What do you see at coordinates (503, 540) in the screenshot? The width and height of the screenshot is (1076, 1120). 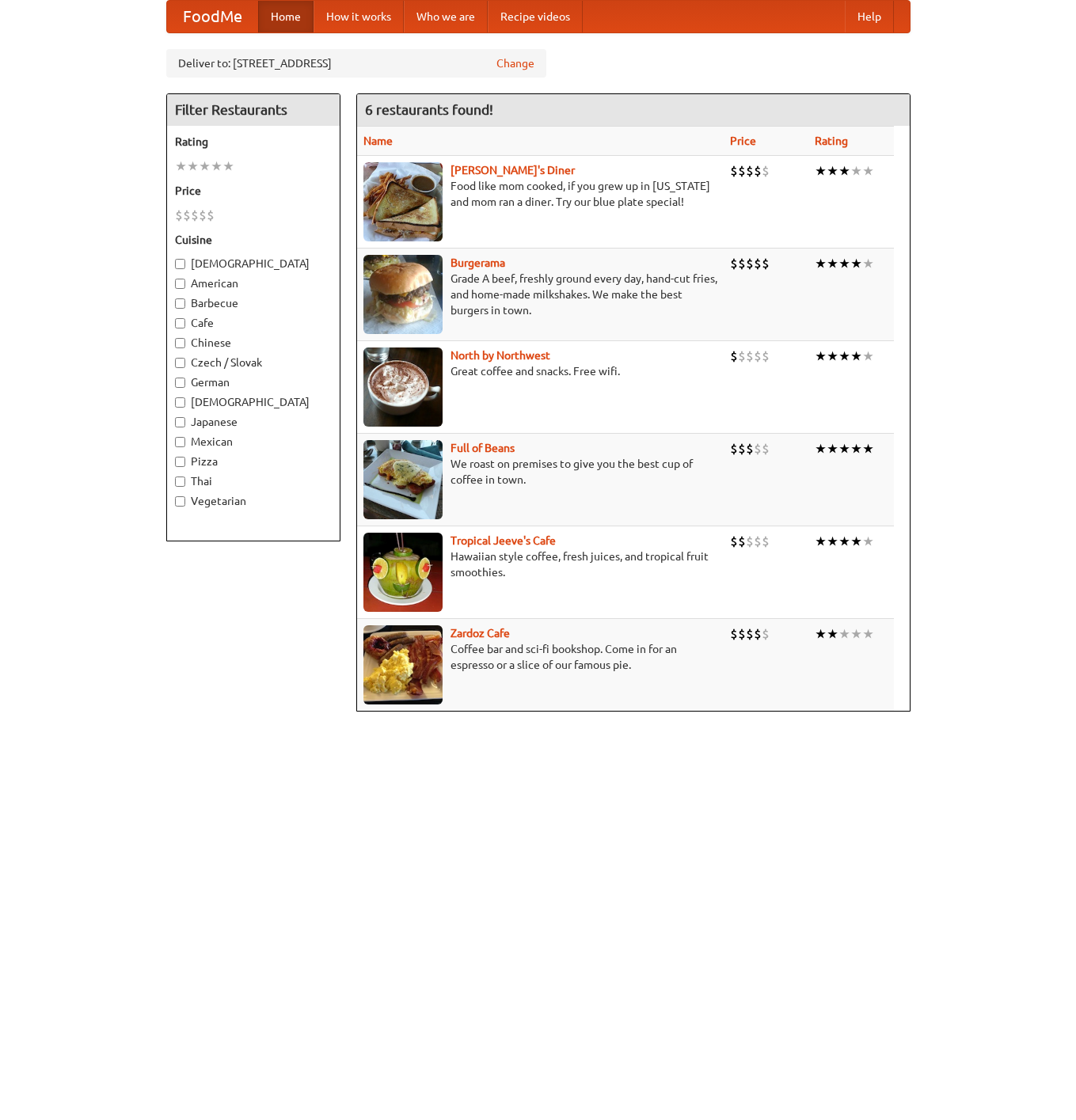 I see `a: Tropical Jeeve's Cafe` at bounding box center [503, 540].